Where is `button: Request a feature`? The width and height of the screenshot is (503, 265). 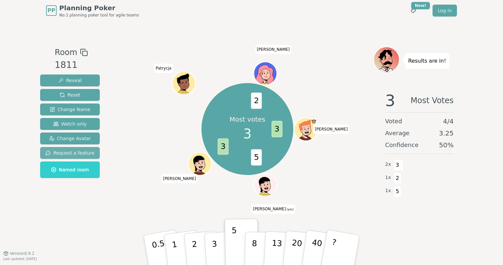 button: Request a feature is located at coordinates (70, 153).